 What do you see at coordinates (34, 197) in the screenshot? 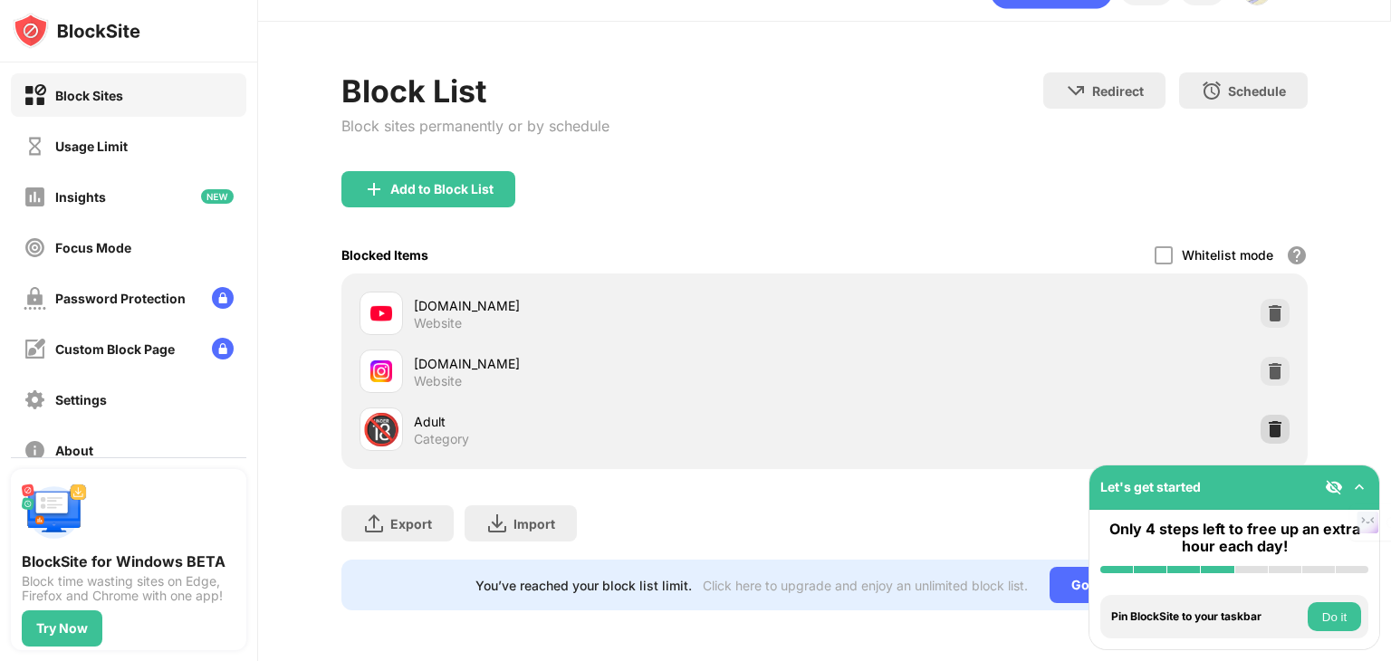
I see `img: insights-off.svg` at bounding box center [34, 197].